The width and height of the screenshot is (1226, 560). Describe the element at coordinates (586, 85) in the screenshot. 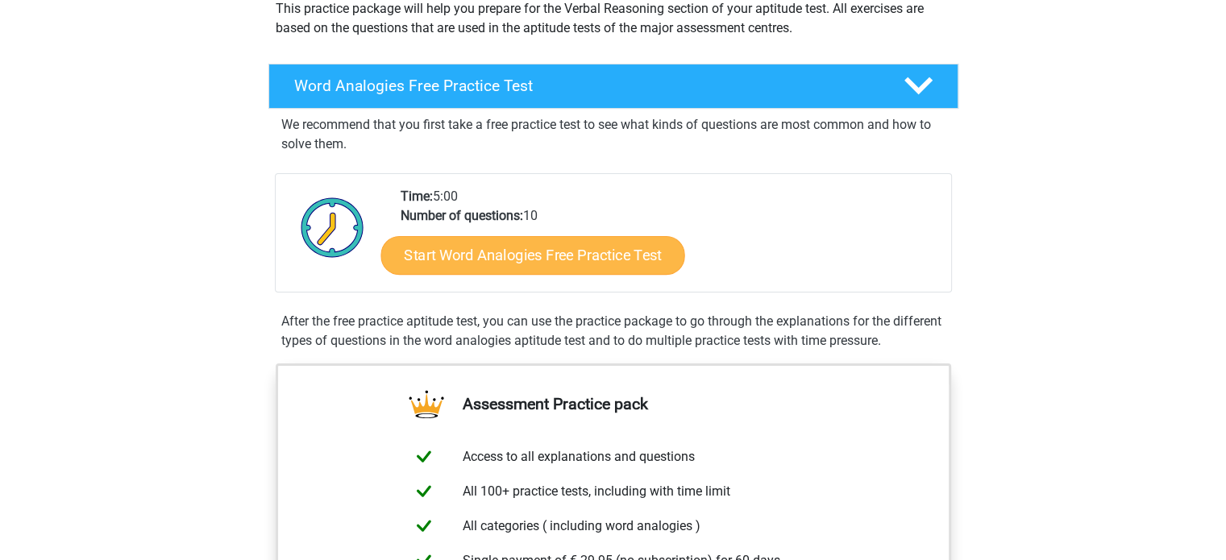

I see `h4: Word Analogies Free Practice Test` at that location.